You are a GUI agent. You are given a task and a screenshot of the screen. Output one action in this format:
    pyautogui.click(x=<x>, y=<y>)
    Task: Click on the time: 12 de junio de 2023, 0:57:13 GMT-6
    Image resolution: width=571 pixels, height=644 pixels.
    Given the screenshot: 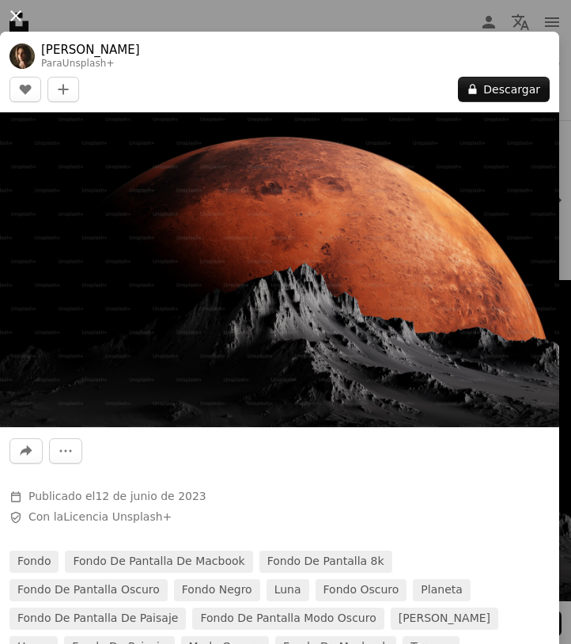 What is the action you would take?
    pyautogui.click(x=150, y=496)
    